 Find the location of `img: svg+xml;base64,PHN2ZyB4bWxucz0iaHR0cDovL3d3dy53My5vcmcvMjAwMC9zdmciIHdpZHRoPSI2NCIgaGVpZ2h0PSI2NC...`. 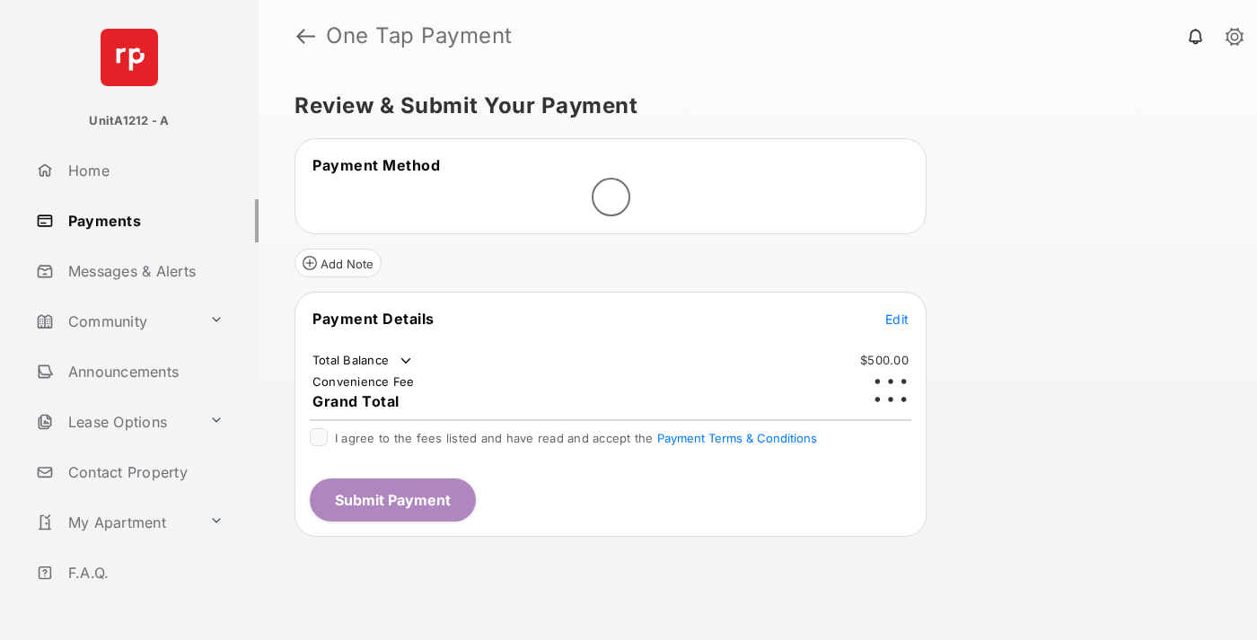

img: svg+xml;base64,PHN2ZyB4bWxucz0iaHR0cDovL3d3dy53My5vcmcvMjAwMC9zdmciIHdpZHRoPSI2NCIgaGVpZ2h0PSI2NC... is located at coordinates (129, 57).